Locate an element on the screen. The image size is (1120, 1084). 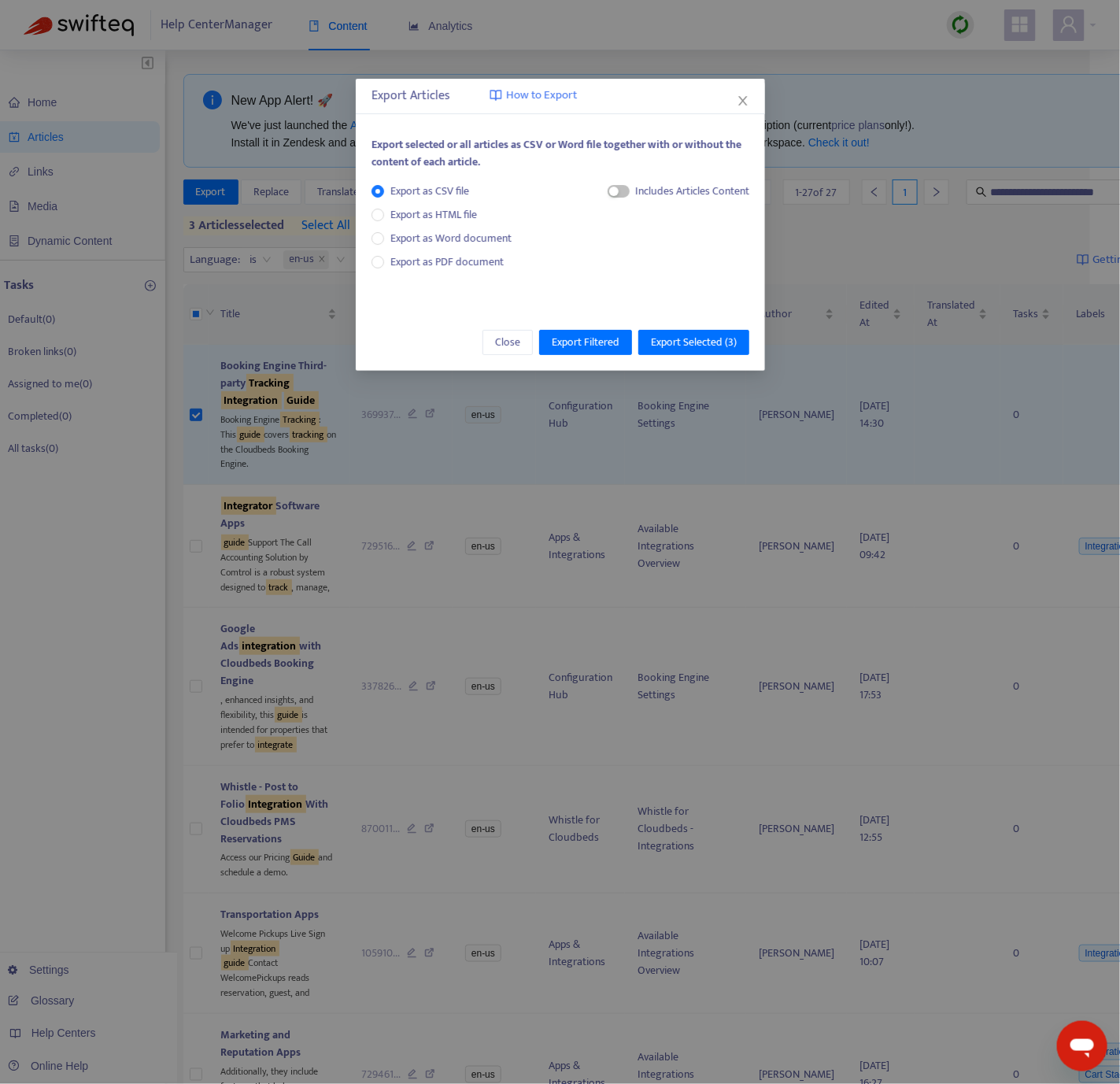
a: How to Export is located at coordinates (533, 95).